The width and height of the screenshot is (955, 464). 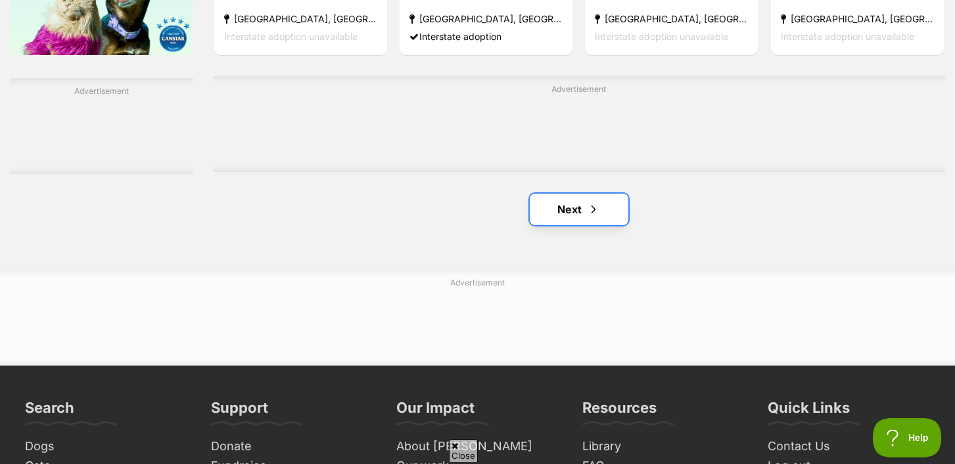 What do you see at coordinates (579, 210) in the screenshot?
I see `nav: Pagination` at bounding box center [579, 210].